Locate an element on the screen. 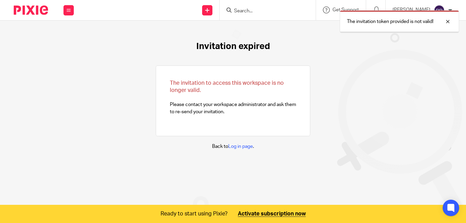  span: The invitation to access this workspace is no longer valid. is located at coordinates (227, 87).